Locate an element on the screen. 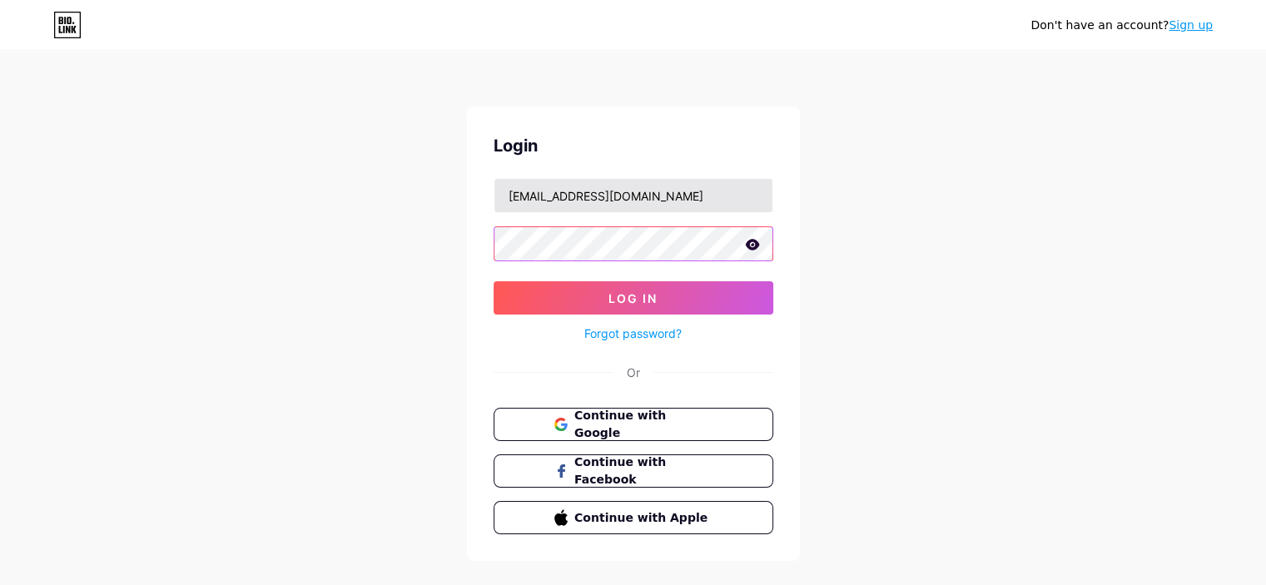 The image size is (1266, 585). a: Continue with Google is located at coordinates (633, 425).